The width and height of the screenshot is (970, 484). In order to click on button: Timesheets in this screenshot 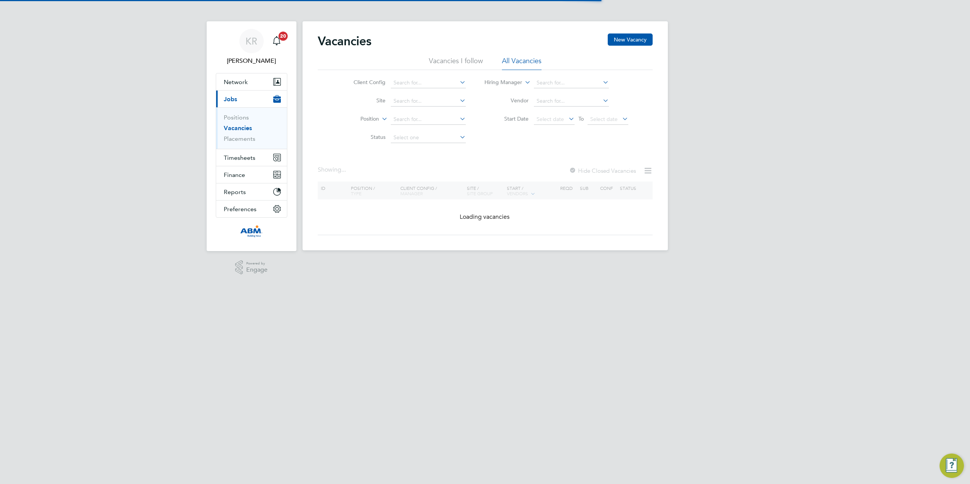, I will do `click(252, 158)`.